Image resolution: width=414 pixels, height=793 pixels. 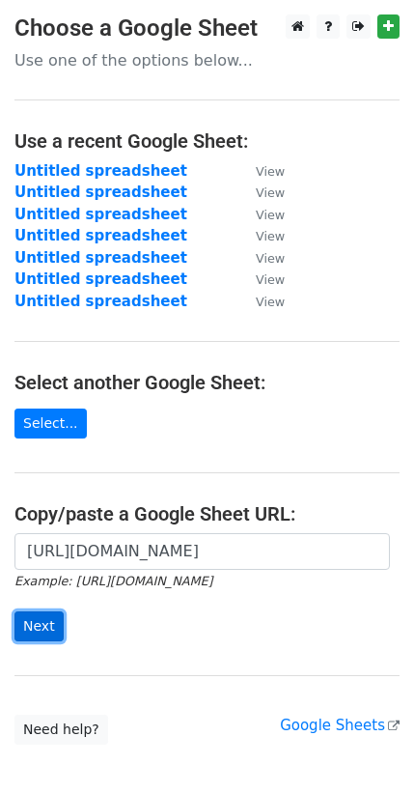 What do you see at coordinates (366, 746) in the screenshot?
I see `div: Chat Widget` at bounding box center [366, 746].